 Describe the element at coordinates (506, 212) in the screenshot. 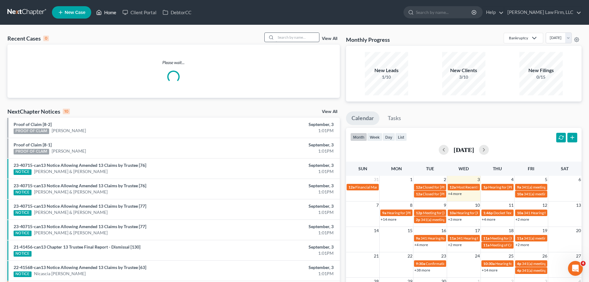

I see `span: Docket Text: for` at that location.